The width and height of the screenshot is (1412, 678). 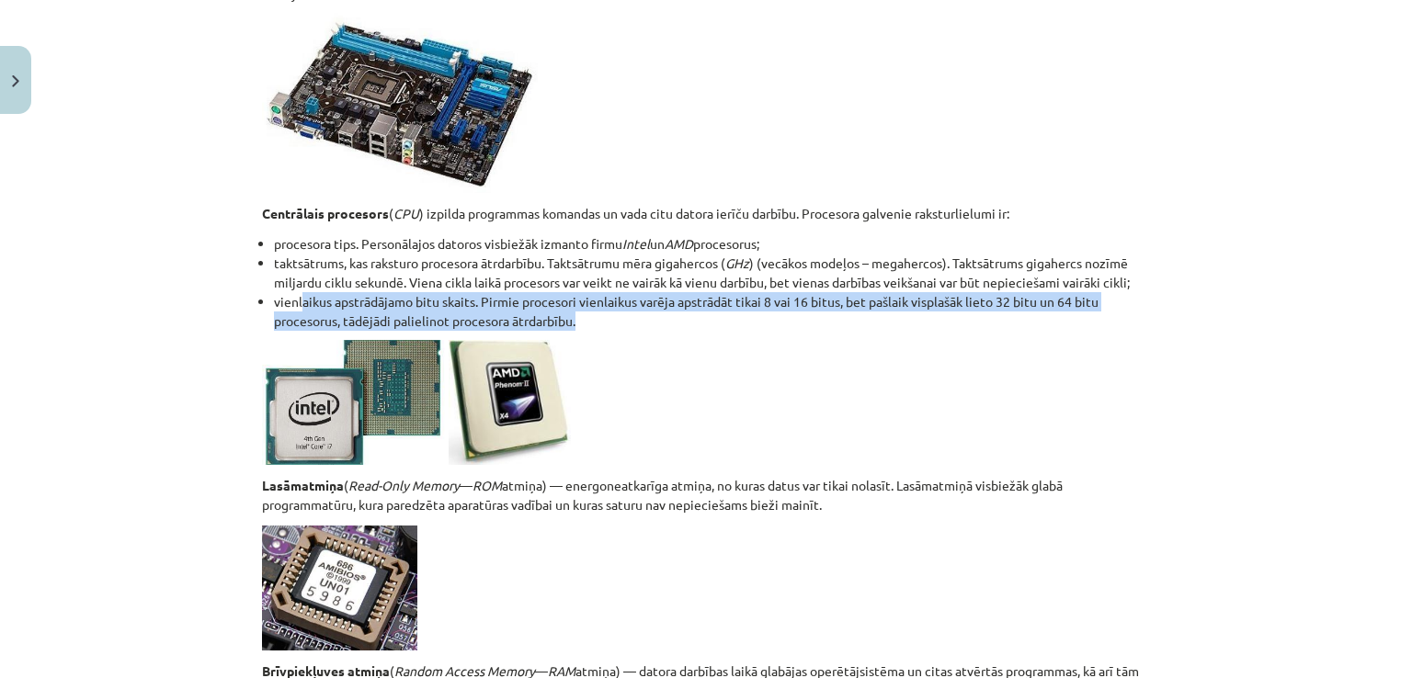 I want to click on em: GHz, so click(x=737, y=263).